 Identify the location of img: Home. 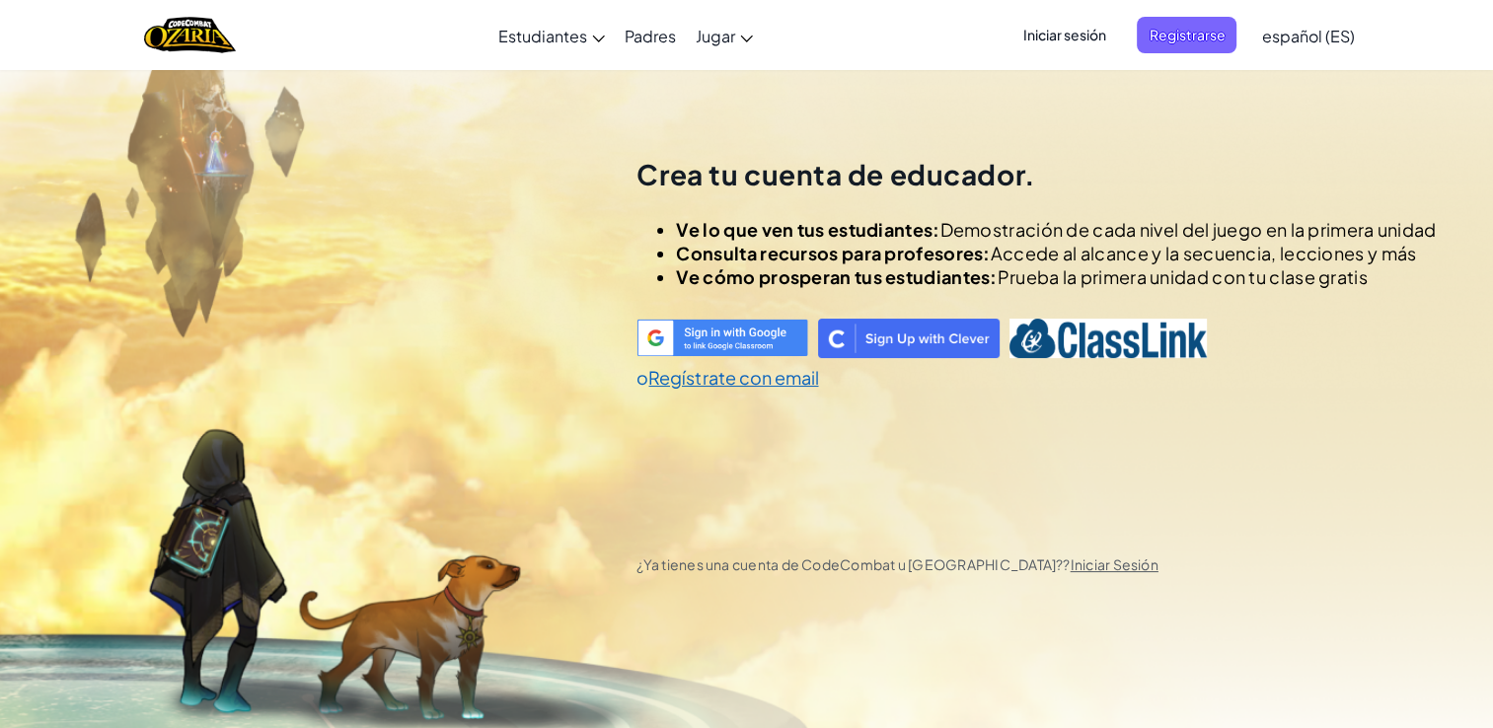
(190, 35).